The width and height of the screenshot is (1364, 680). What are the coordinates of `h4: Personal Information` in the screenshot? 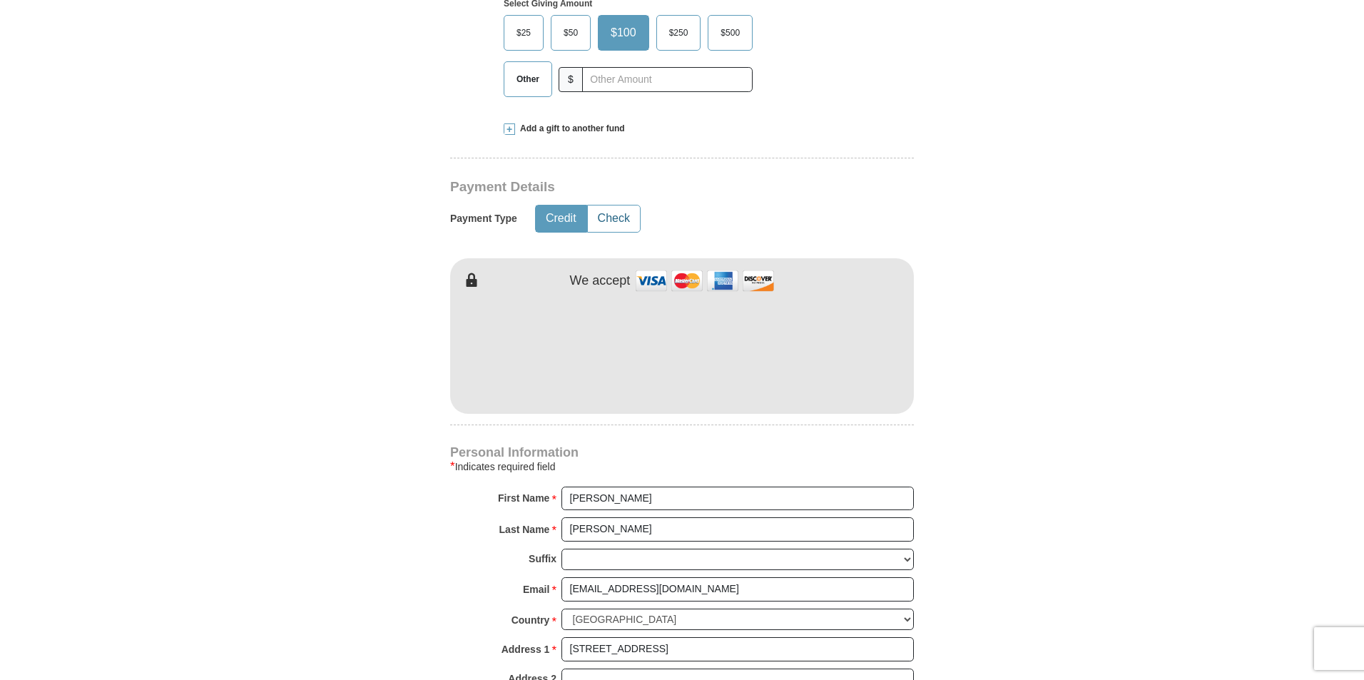 It's located at (682, 452).